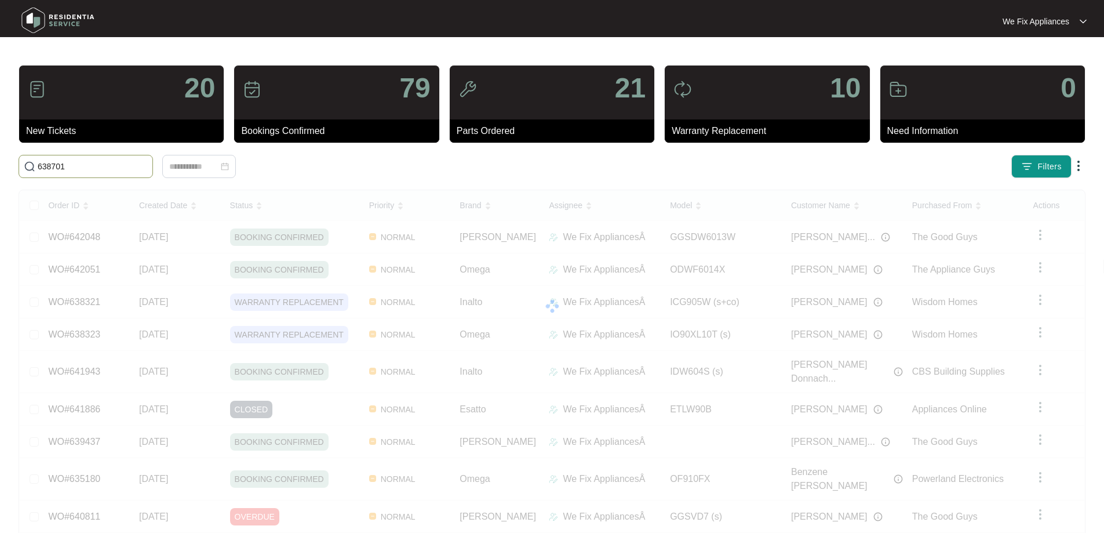 This screenshot has height=533, width=1104. I want to click on span: Filters, so click(1049, 166).